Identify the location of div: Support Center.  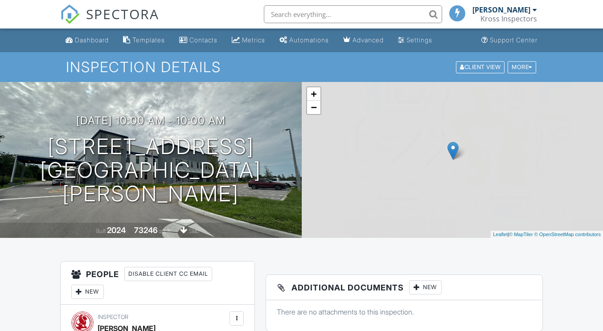
(513, 40).